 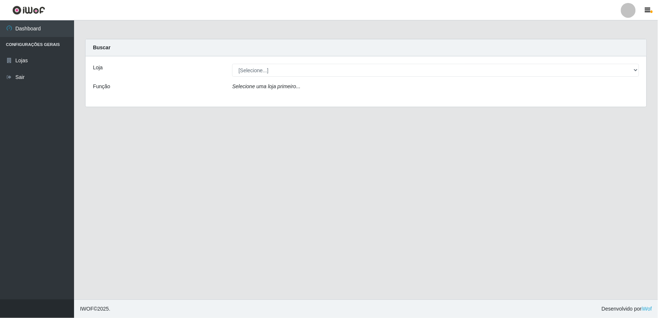 What do you see at coordinates (101, 86) in the screenshot?
I see `label: Função` at bounding box center [101, 86].